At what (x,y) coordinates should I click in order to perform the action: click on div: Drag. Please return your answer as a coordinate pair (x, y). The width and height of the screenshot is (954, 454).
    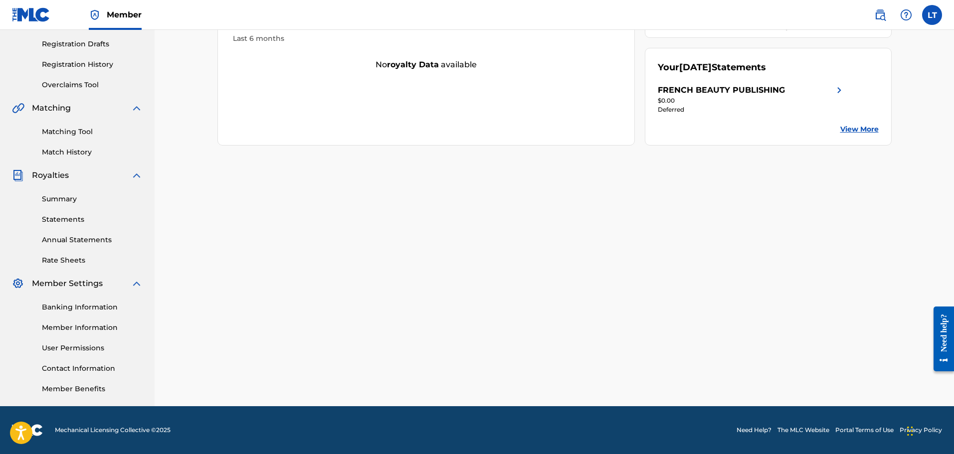
    Looking at the image, I should click on (910, 431).